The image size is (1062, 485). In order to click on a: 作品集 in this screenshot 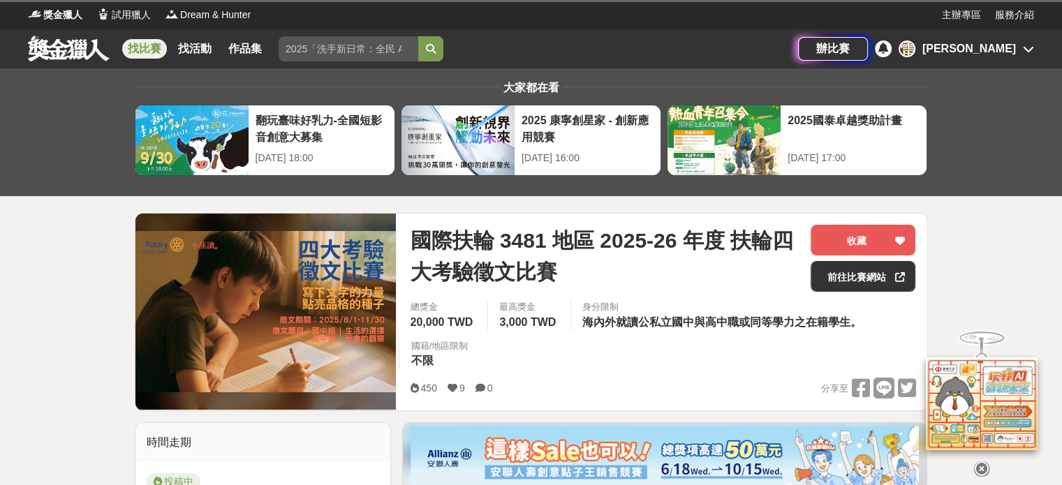, I will do `click(245, 49)`.